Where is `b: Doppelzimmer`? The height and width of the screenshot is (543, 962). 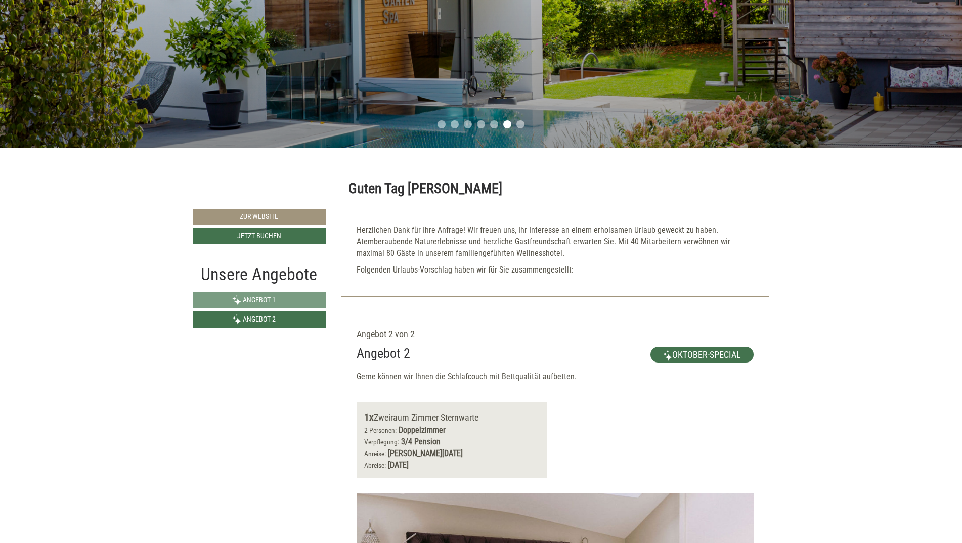 b: Doppelzimmer is located at coordinates (422, 430).